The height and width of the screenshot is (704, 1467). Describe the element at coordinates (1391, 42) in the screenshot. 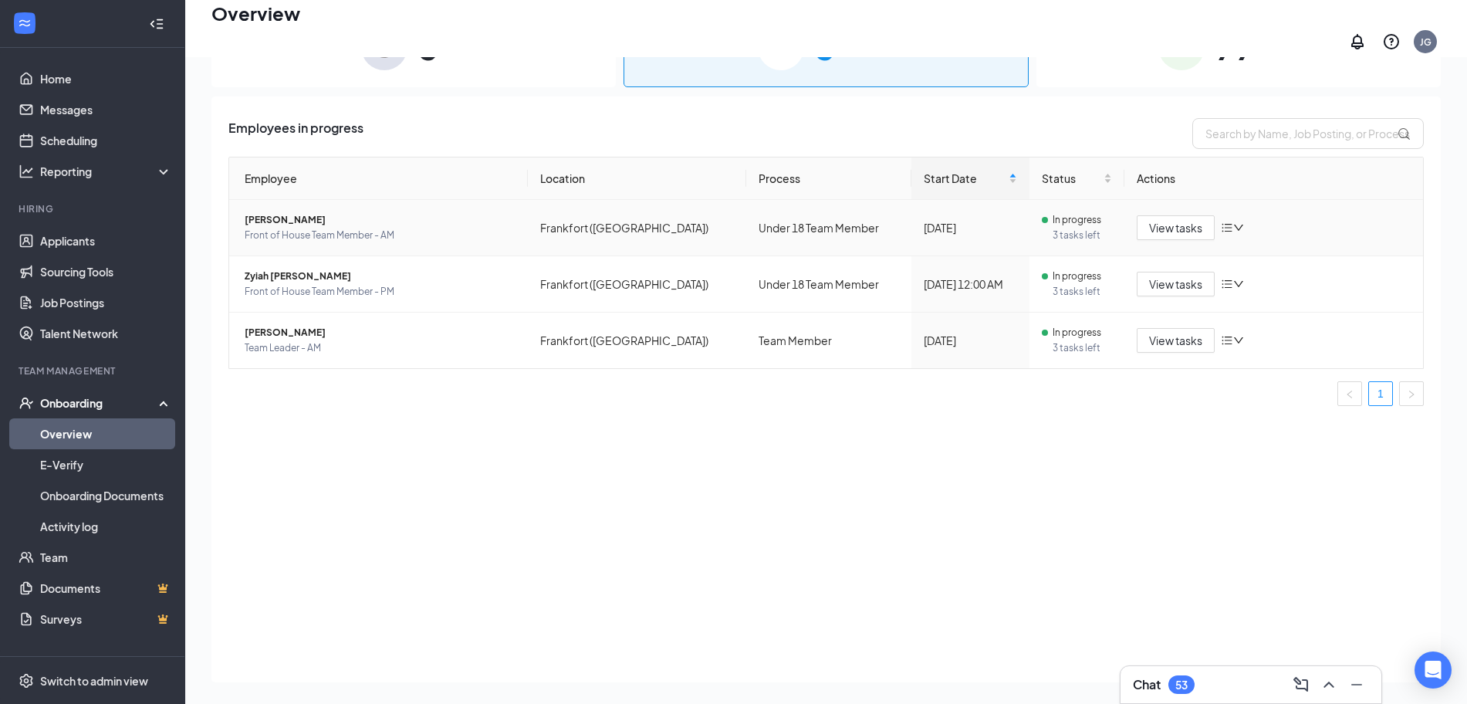

I see `svg: QuestionInfo` at that location.